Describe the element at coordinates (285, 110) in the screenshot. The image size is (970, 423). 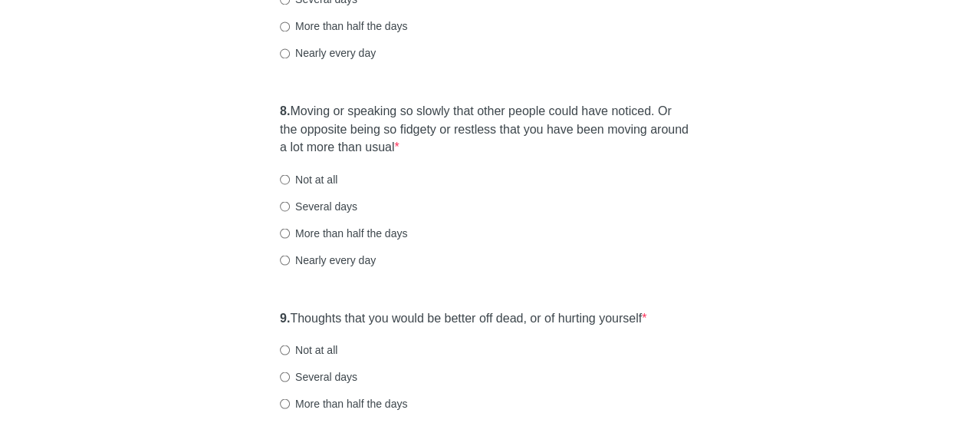
I see `strong: 8.` at that location.